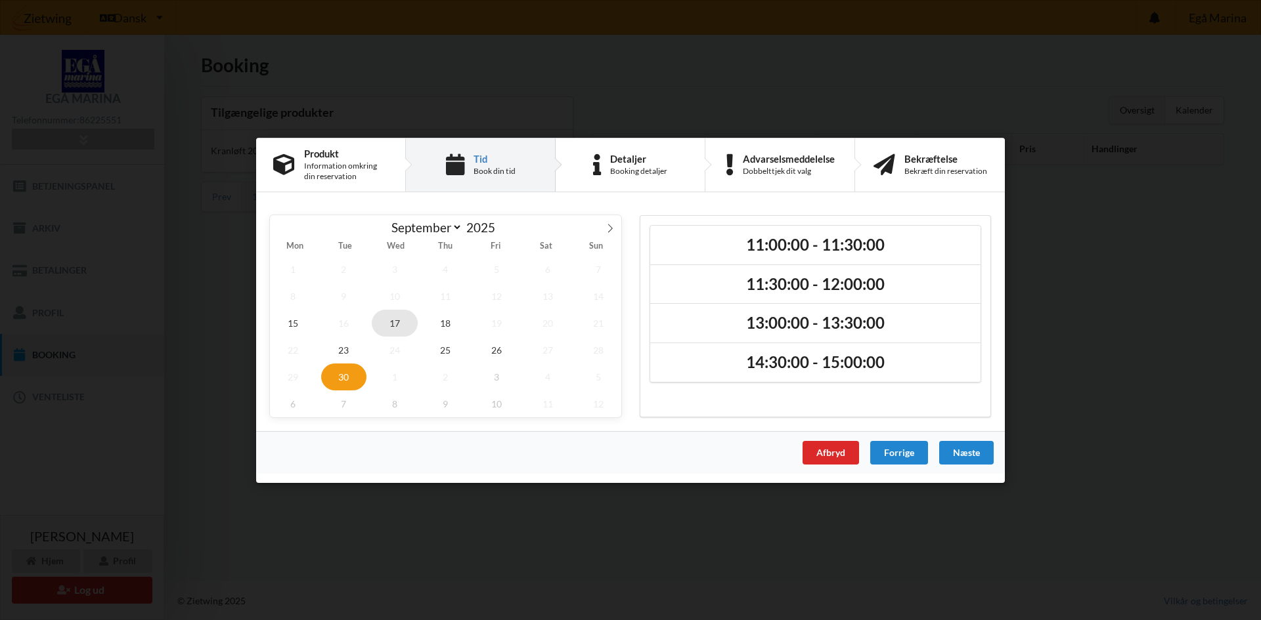  Describe the element at coordinates (293, 322) in the screenshot. I see `span: September 15, 2025` at that location.